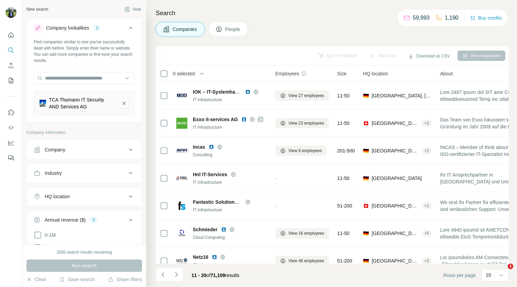 Image resolution: width=517 pixels, height=287 pixels. What do you see at coordinates (182, 96) in the screenshot?
I see `img: Logo of IOK – IT-Systemhaus für den Mittelstand` at bounding box center [182, 96].